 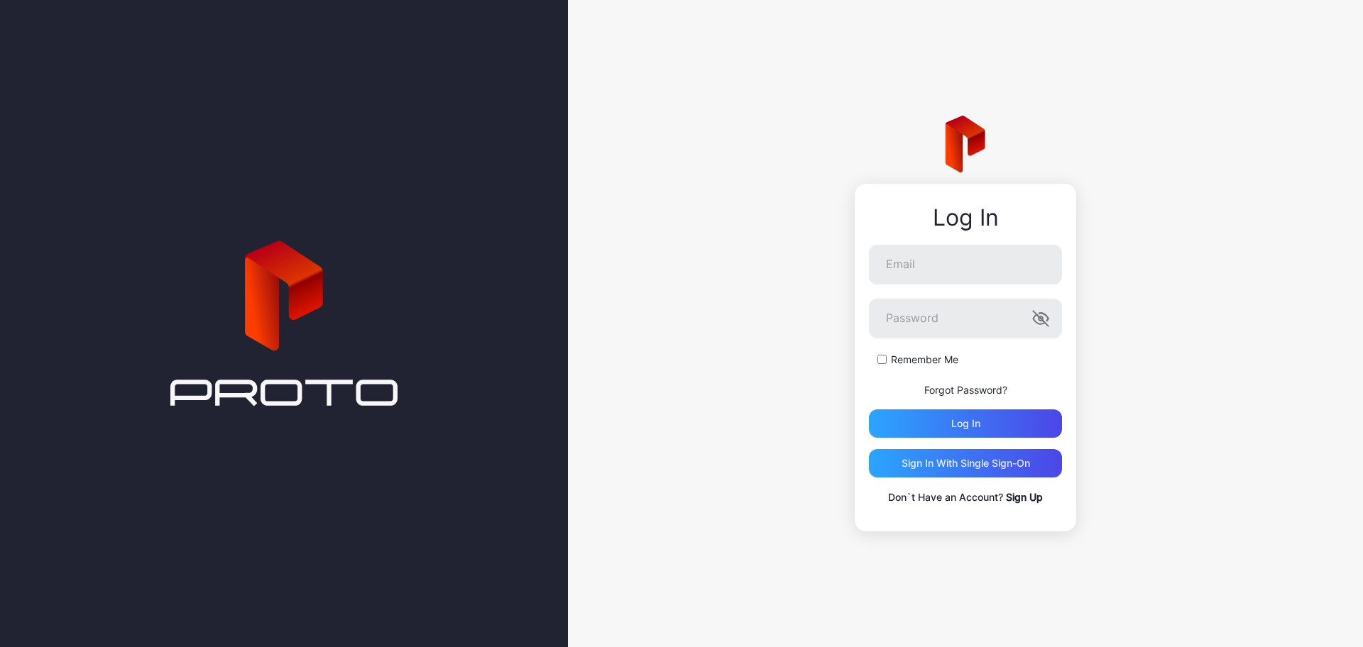 I want to click on a: Sign Up, so click(x=1024, y=497).